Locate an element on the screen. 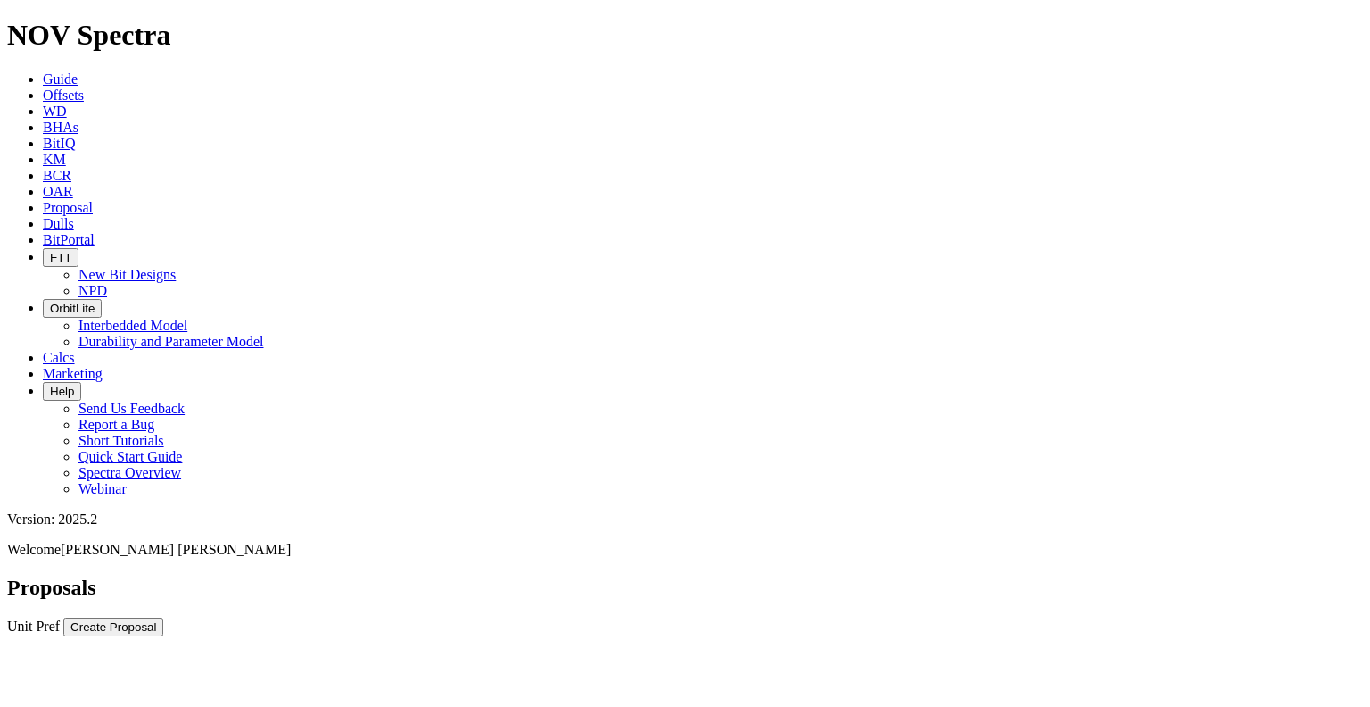 The image size is (1370, 707). span: Help is located at coordinates (62, 391).